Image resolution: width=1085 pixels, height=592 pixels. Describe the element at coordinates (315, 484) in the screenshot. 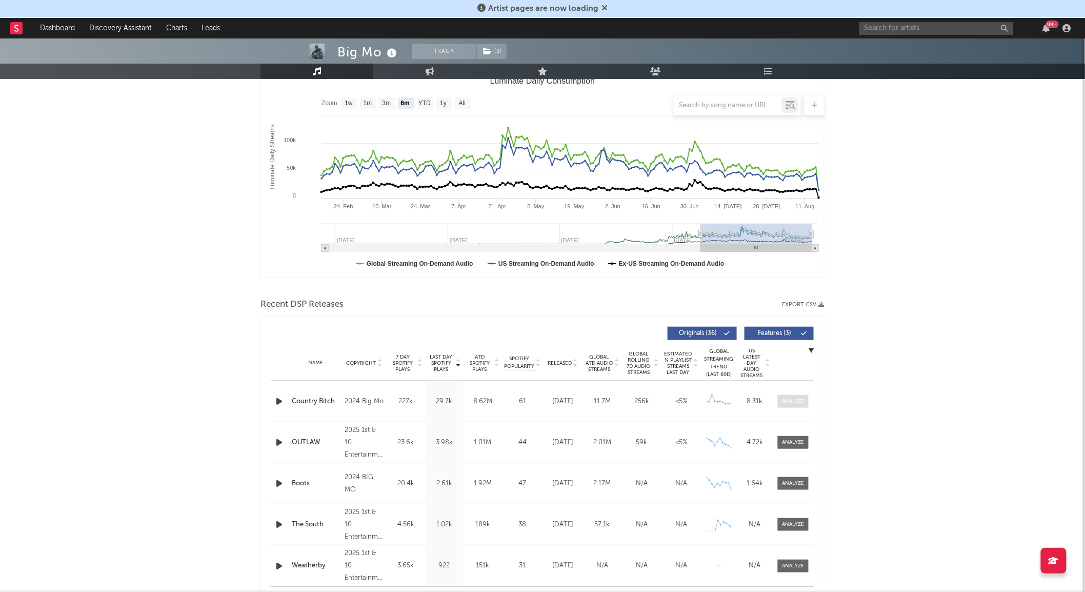

I see `div: Boots` at that location.